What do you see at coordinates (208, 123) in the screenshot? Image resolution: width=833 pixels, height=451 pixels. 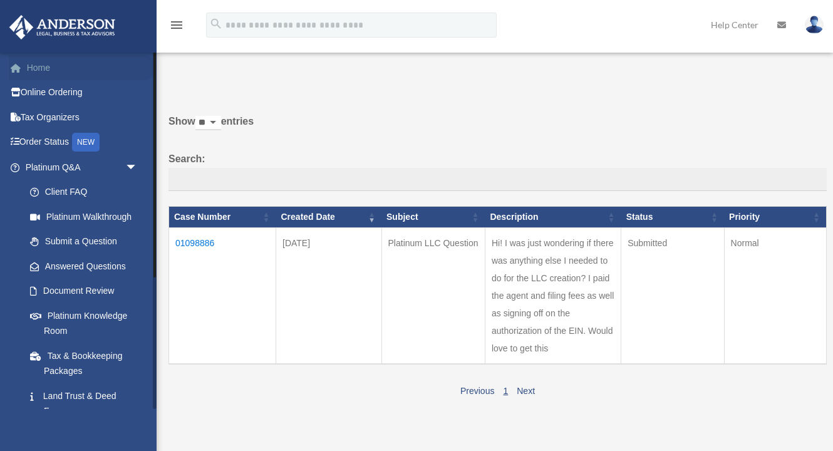 I see `select: Showentries` at bounding box center [208, 123].